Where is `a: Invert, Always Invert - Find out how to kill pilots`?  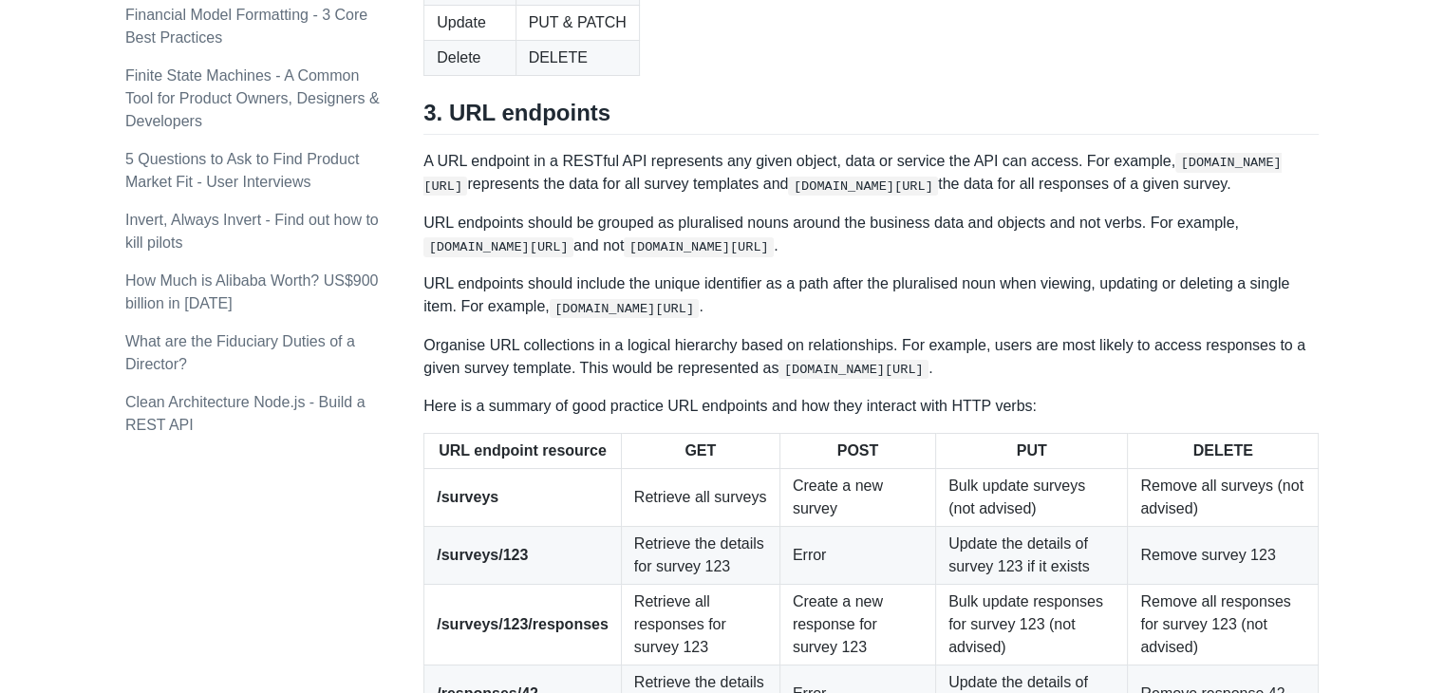 a: Invert, Always Invert - Find out how to kill pilots is located at coordinates (252, 231).